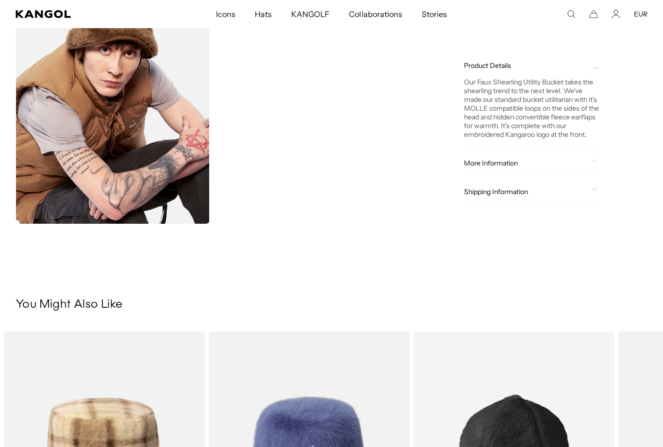 Image resolution: width=663 pixels, height=447 pixels. What do you see at coordinates (526, 192) in the screenshot?
I see `span: Shipping Information` at bounding box center [526, 192].